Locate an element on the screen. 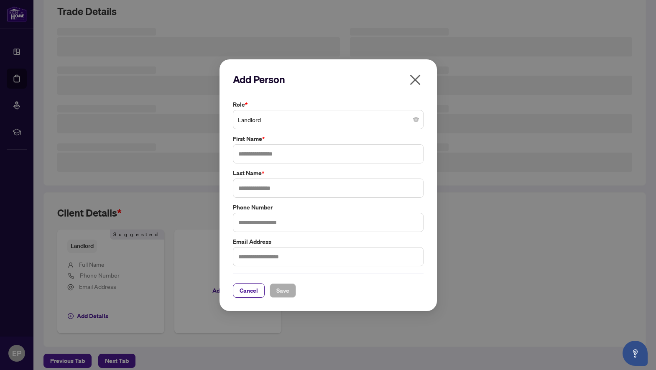 Image resolution: width=656 pixels, height=370 pixels. label: Email Address is located at coordinates (328, 241).